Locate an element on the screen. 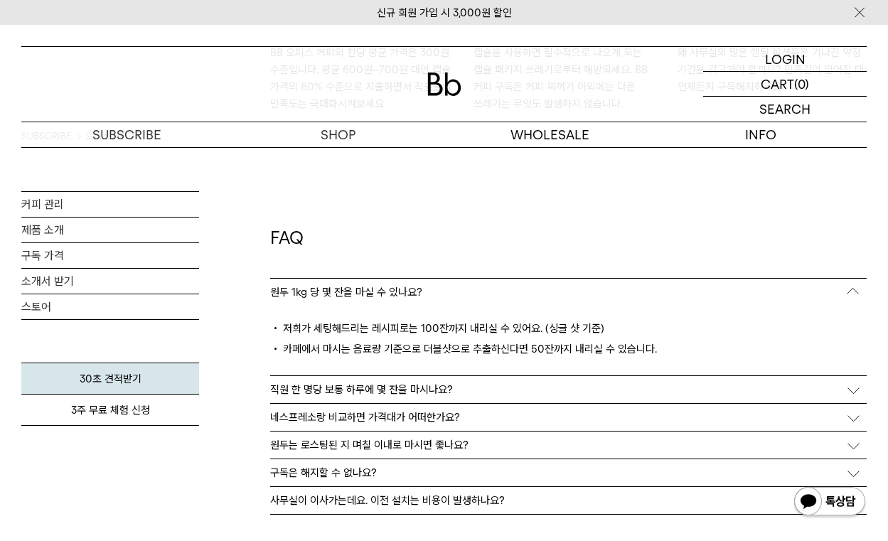 This screenshot has height=541, width=888. img: 카카오톡 채널 1:1 채팅 버튼 is located at coordinates (830, 503).